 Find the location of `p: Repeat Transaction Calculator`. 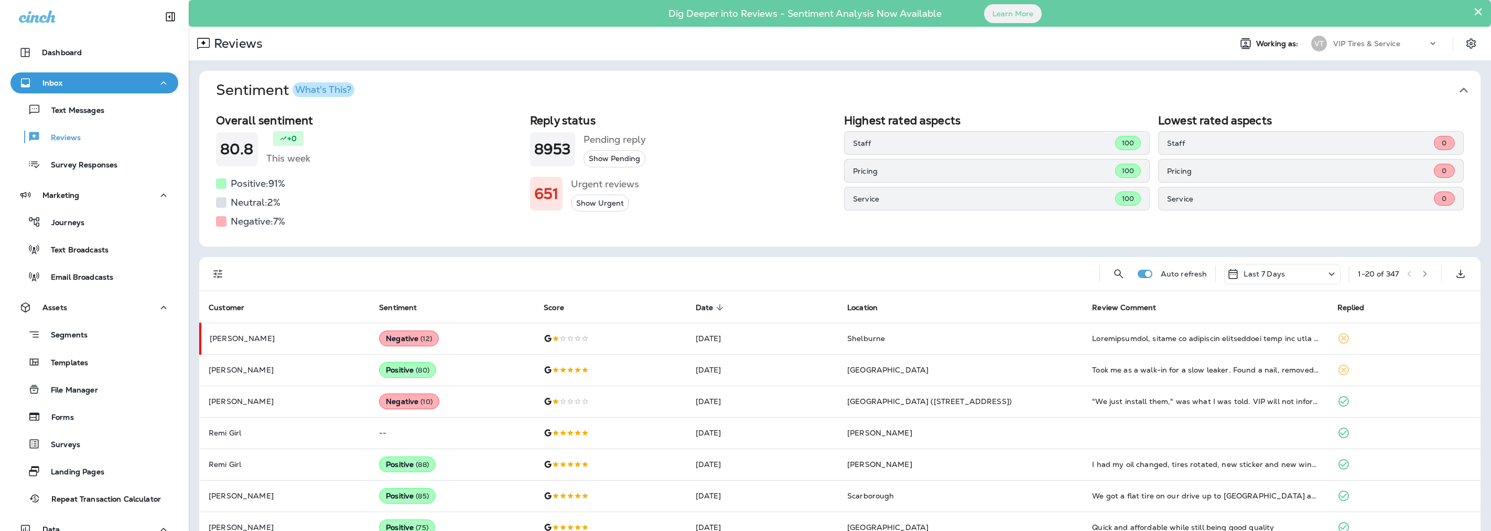

p: Repeat Transaction Calculator is located at coordinates (101, 499).